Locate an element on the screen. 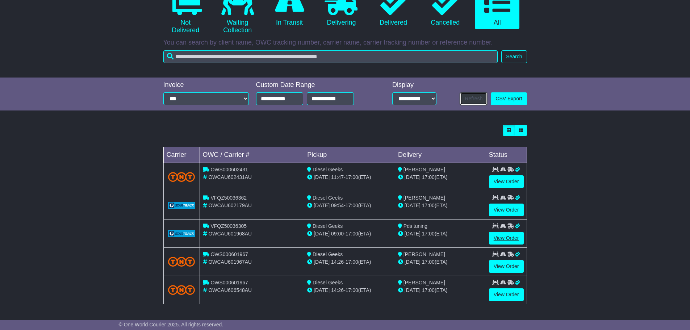 The width and height of the screenshot is (690, 330). div: Invoice is located at coordinates (206, 85).